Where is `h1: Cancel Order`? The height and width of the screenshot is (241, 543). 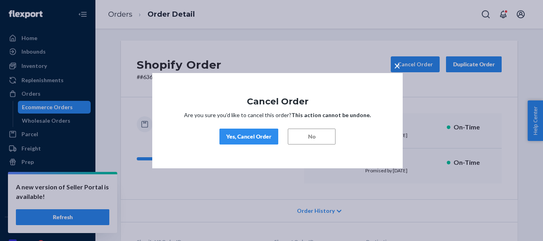 h1: Cancel Order is located at coordinates (277, 101).